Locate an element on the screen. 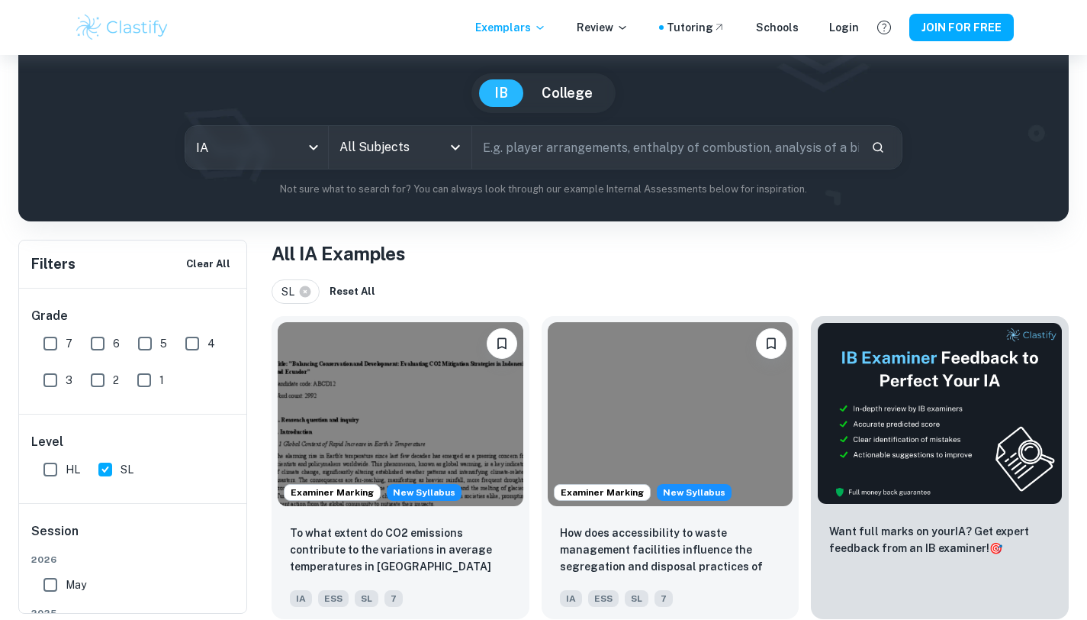  p: To what extent do CO2 emissions contribute to the variations in average temperatures in Indonesia... is located at coordinates (401, 550).